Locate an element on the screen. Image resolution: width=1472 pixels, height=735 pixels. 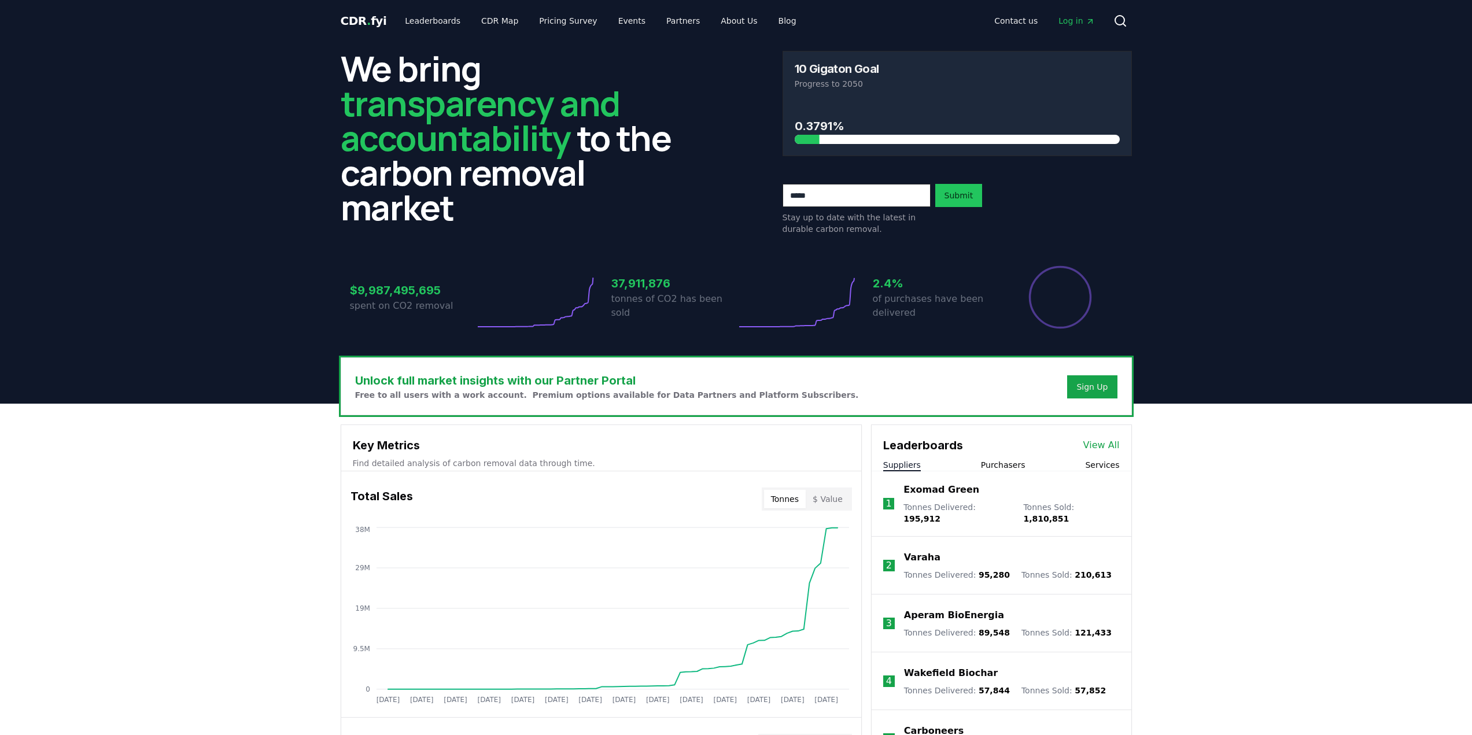
p: Stay up to date with the latest in durable carbon removal. is located at coordinates (857, 223).